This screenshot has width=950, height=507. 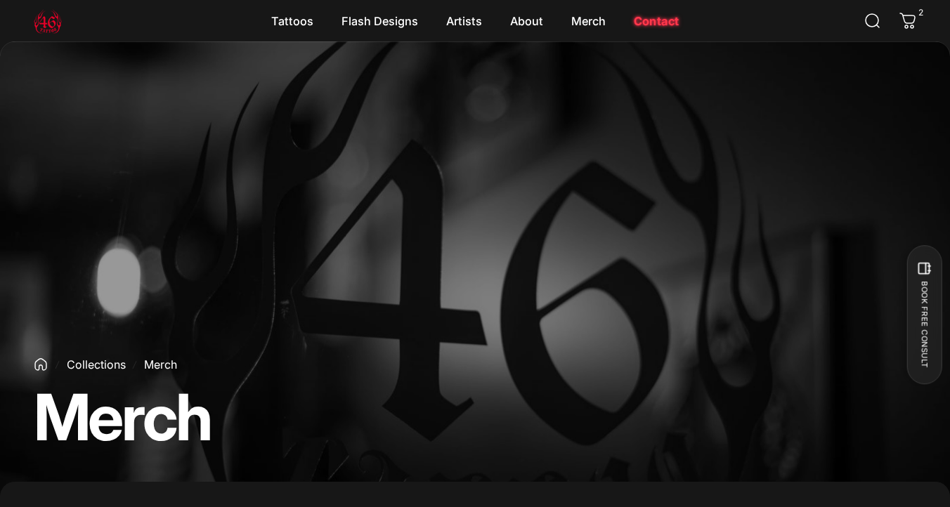 What do you see at coordinates (908, 21) in the screenshot?
I see `a: 2 items` at bounding box center [908, 21].